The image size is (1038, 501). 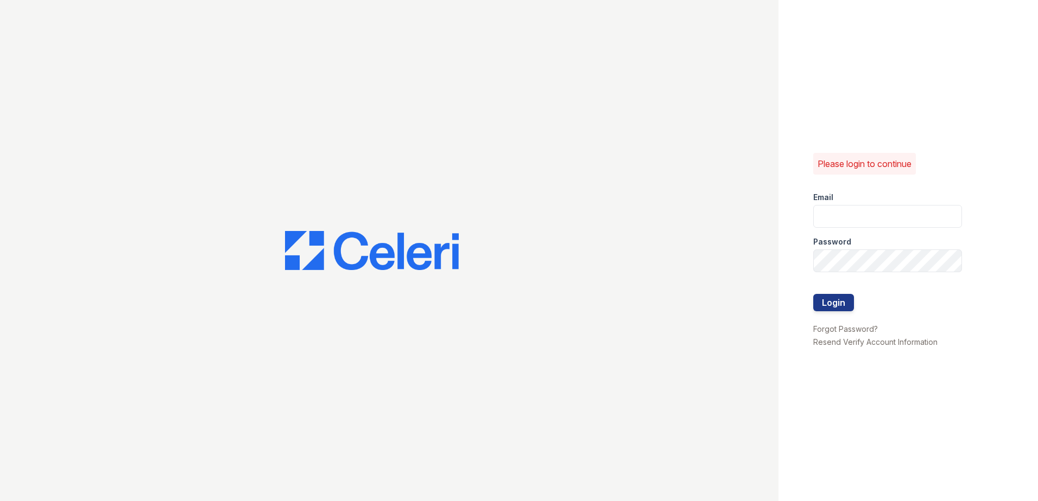 I want to click on label: Password, so click(x=832, y=242).